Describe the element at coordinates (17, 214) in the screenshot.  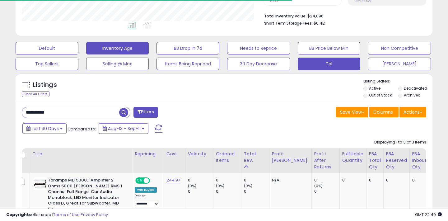
I see `strong: Copyright` at that location.